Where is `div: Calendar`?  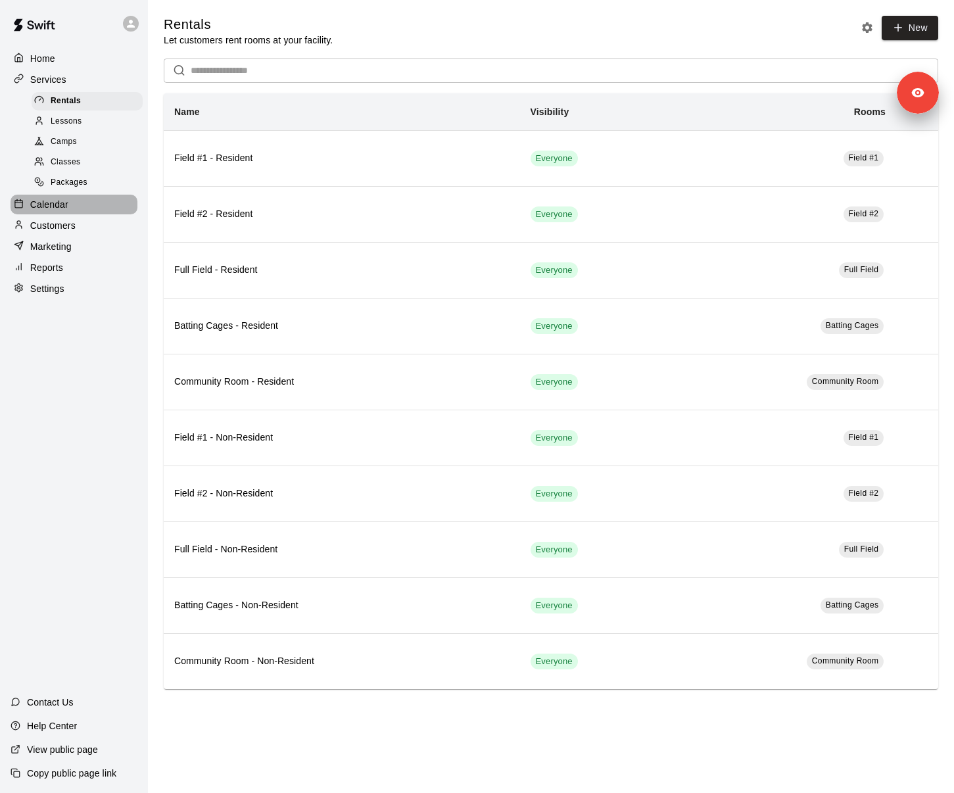 div: Calendar is located at coordinates (74, 204).